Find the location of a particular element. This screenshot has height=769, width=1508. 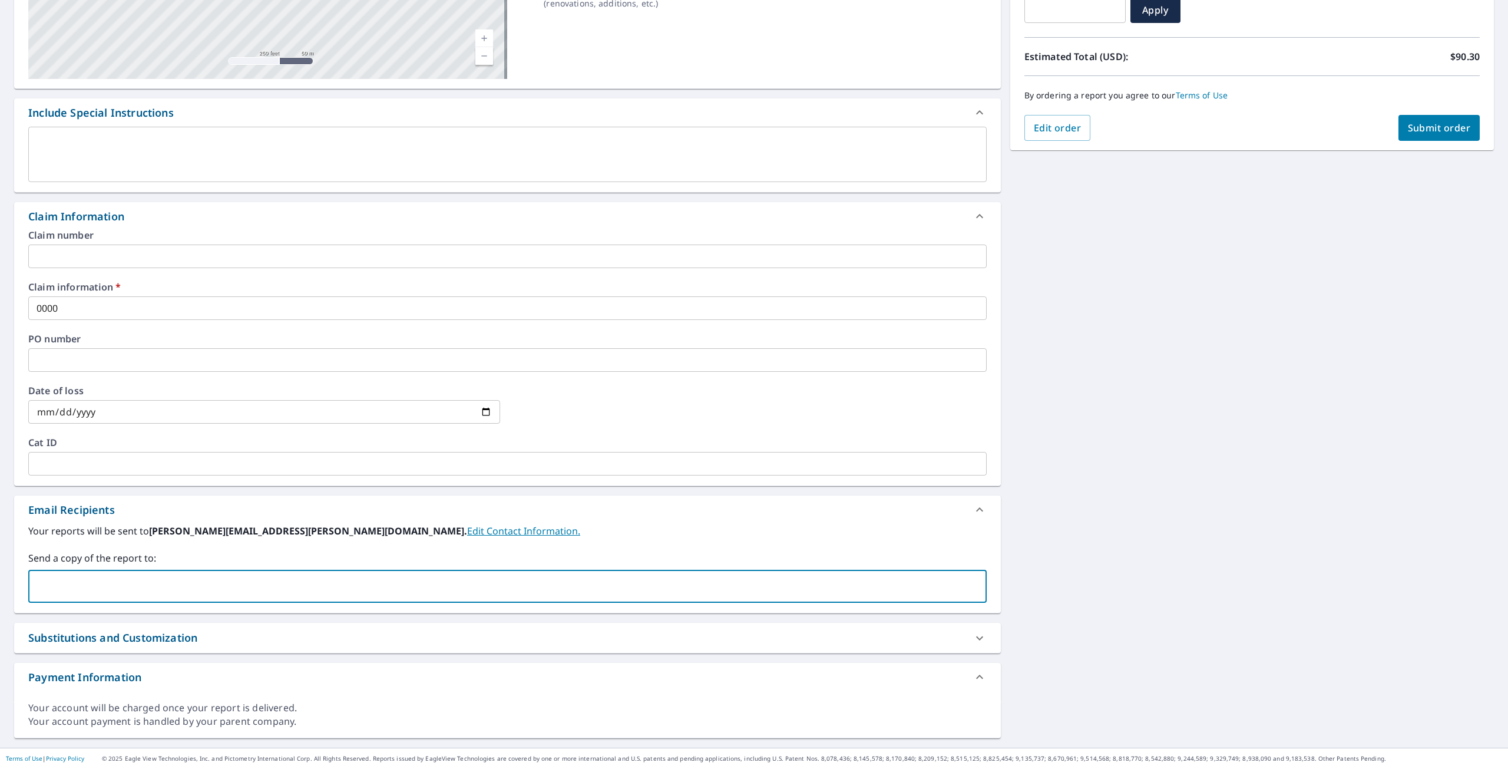

span: Submit order is located at coordinates (1439, 128).